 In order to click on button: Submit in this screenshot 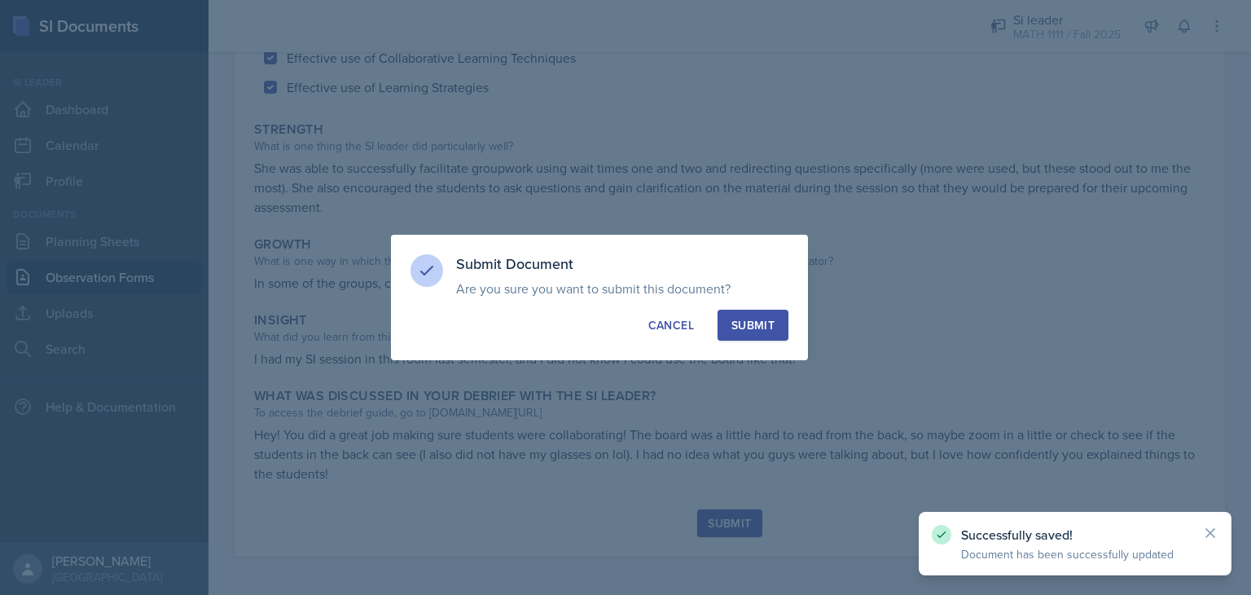, I will do `click(753, 325)`.